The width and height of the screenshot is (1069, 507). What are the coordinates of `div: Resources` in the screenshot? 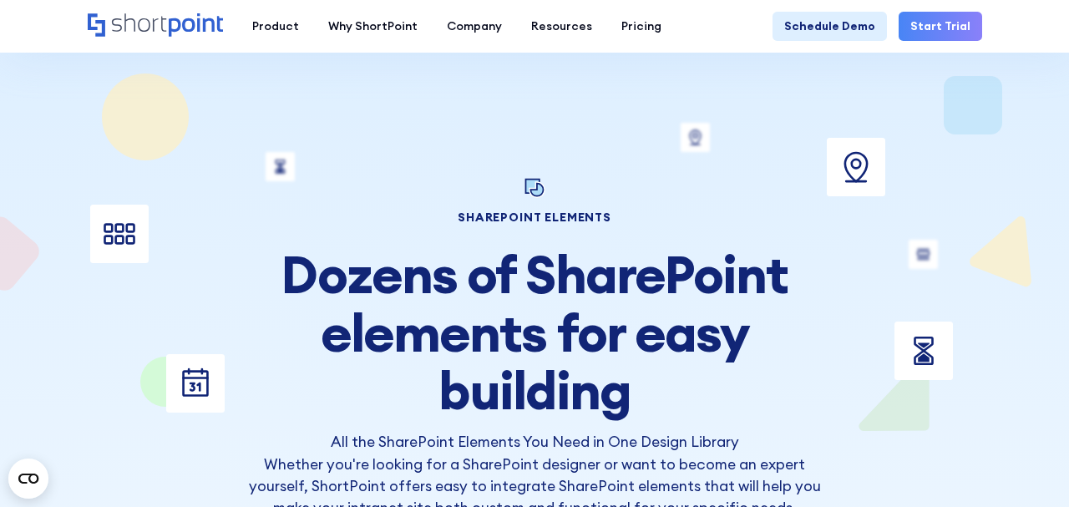 It's located at (561, 26).